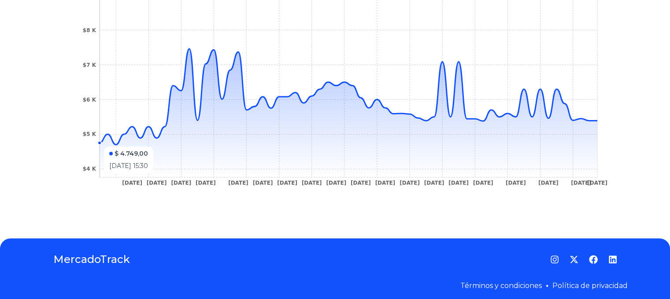 This screenshot has width=670, height=299. What do you see at coordinates (89, 30) in the screenshot?
I see `tspan: $8 K` at bounding box center [89, 30].